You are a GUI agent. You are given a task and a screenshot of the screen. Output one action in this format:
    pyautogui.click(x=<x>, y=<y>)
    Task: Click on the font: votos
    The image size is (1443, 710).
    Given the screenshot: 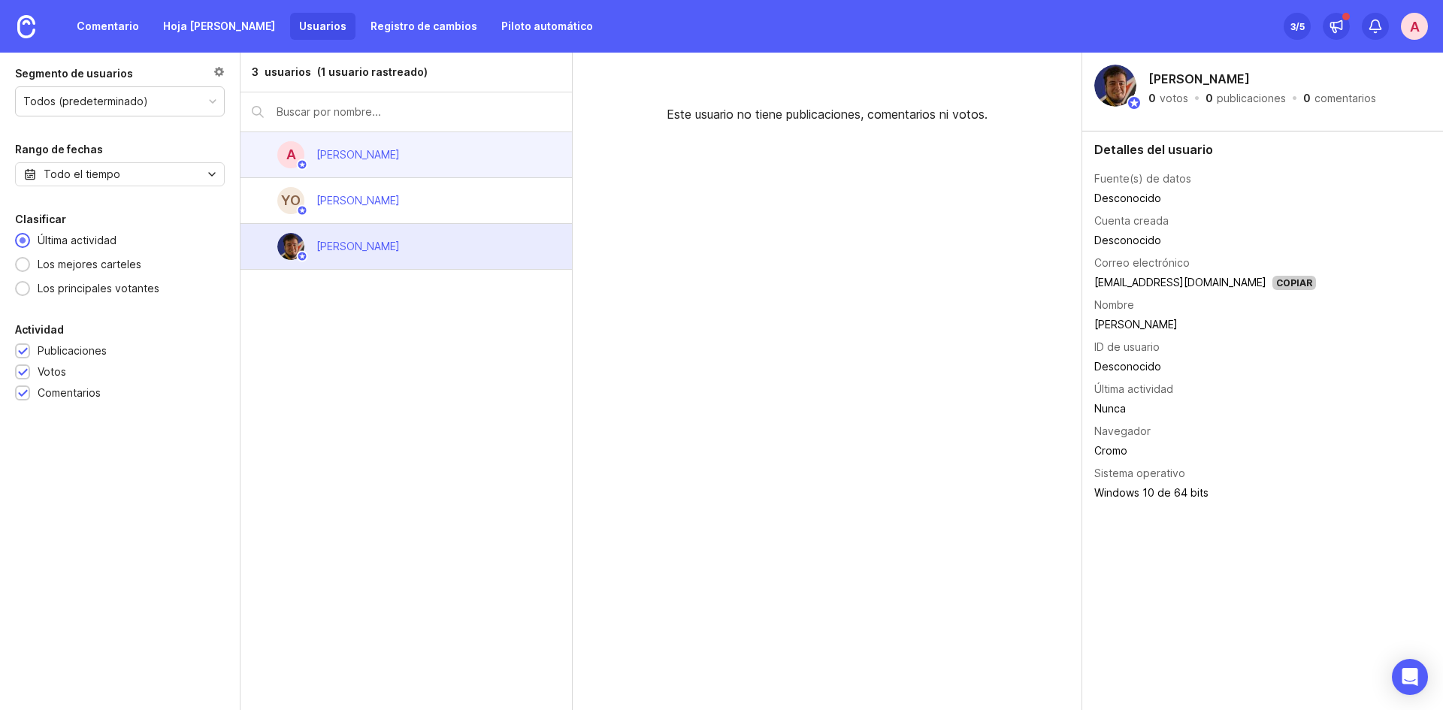 What is the action you would take?
    pyautogui.click(x=1174, y=98)
    